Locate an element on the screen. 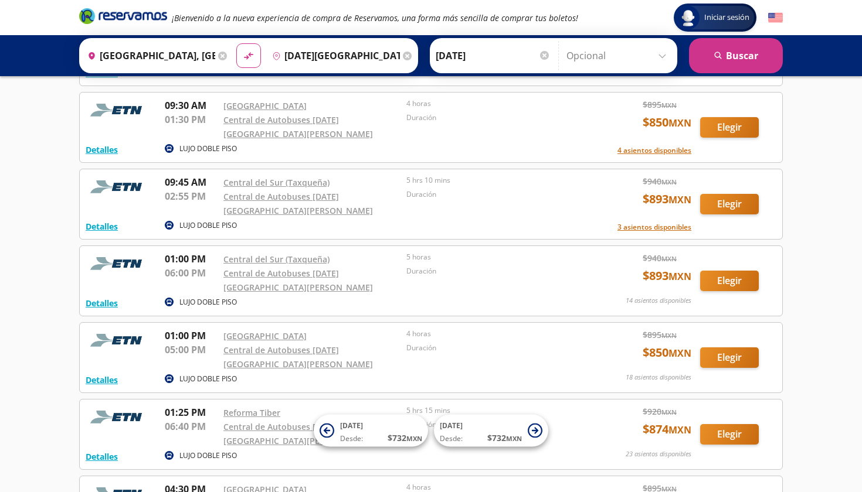 Image resolution: width=862 pixels, height=492 pixels. a: Brand Logo is located at coordinates (123, 18).